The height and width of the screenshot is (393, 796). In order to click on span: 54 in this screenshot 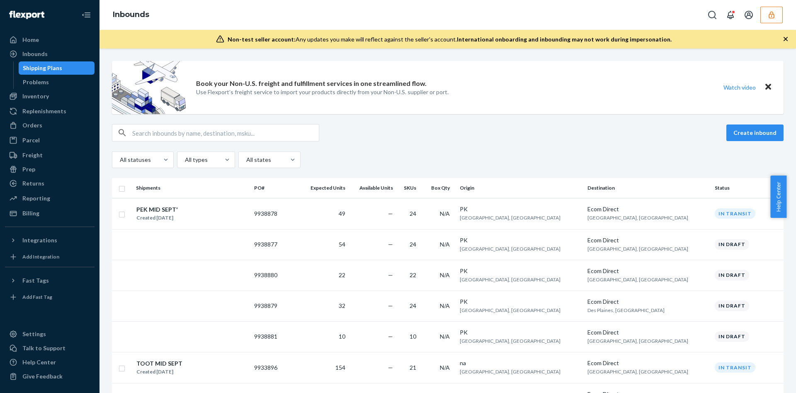, I will do `click(342, 244)`.